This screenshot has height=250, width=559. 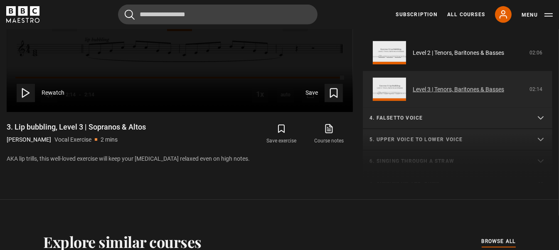 I want to click on button: Submit the search query, so click(x=130, y=15).